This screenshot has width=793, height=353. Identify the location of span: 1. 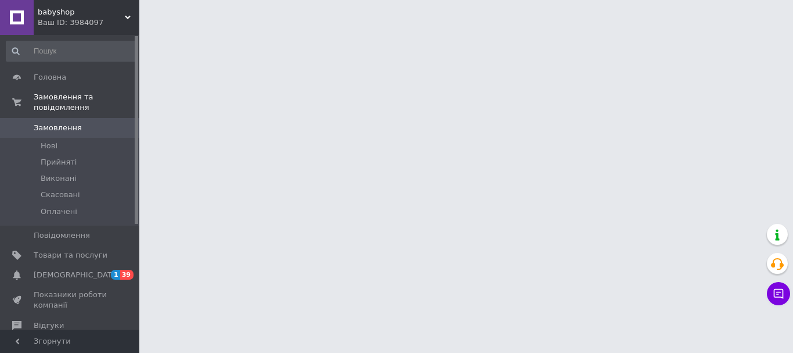
(116, 274).